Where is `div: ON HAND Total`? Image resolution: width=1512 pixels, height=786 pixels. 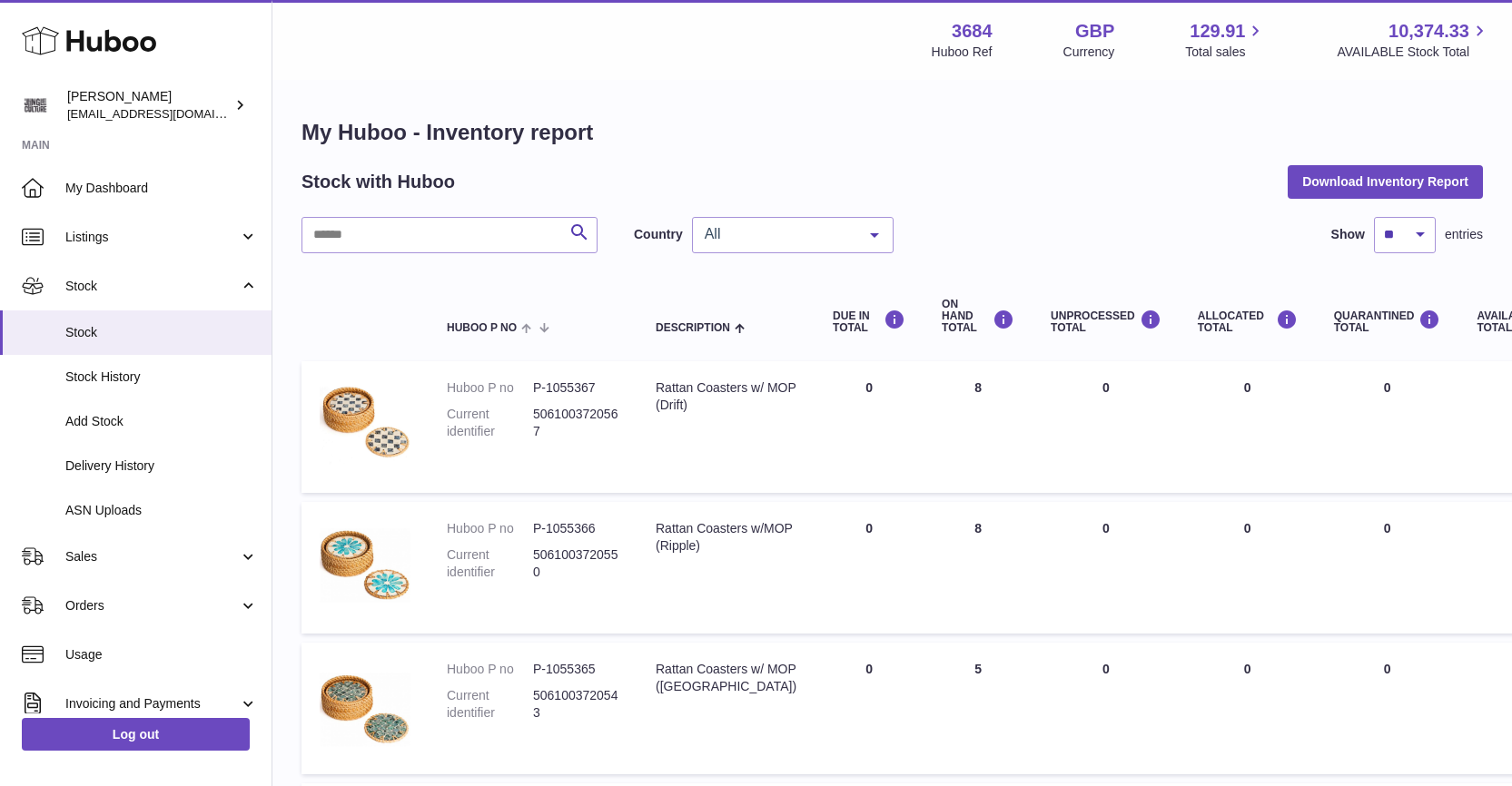
div: ON HAND Total is located at coordinates (978, 317).